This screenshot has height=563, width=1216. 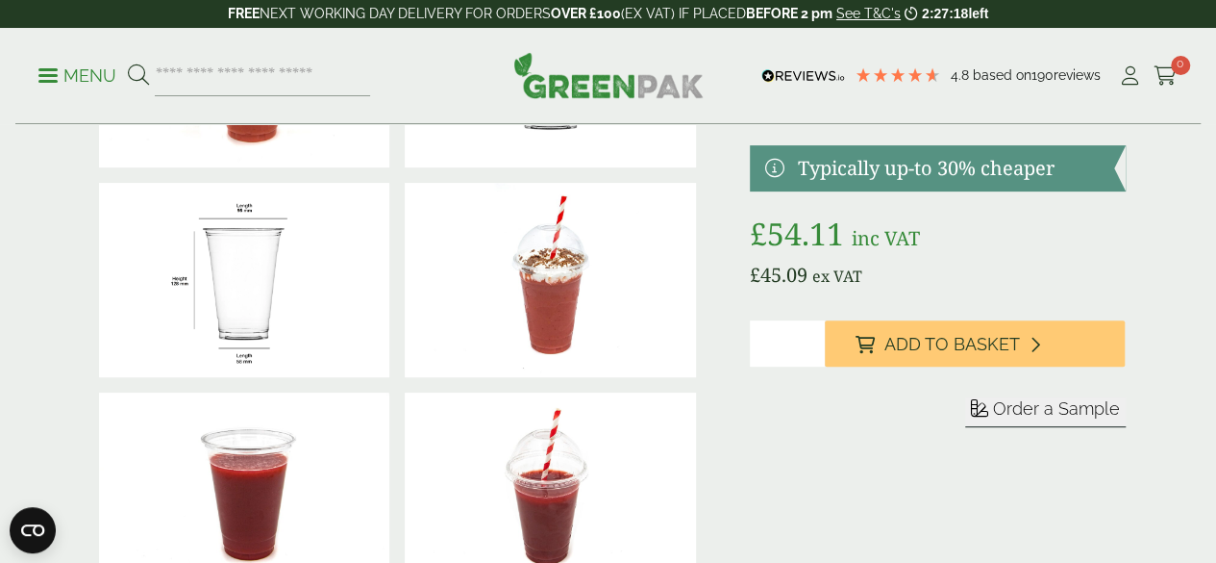 I want to click on strong: FREE, so click(x=243, y=13).